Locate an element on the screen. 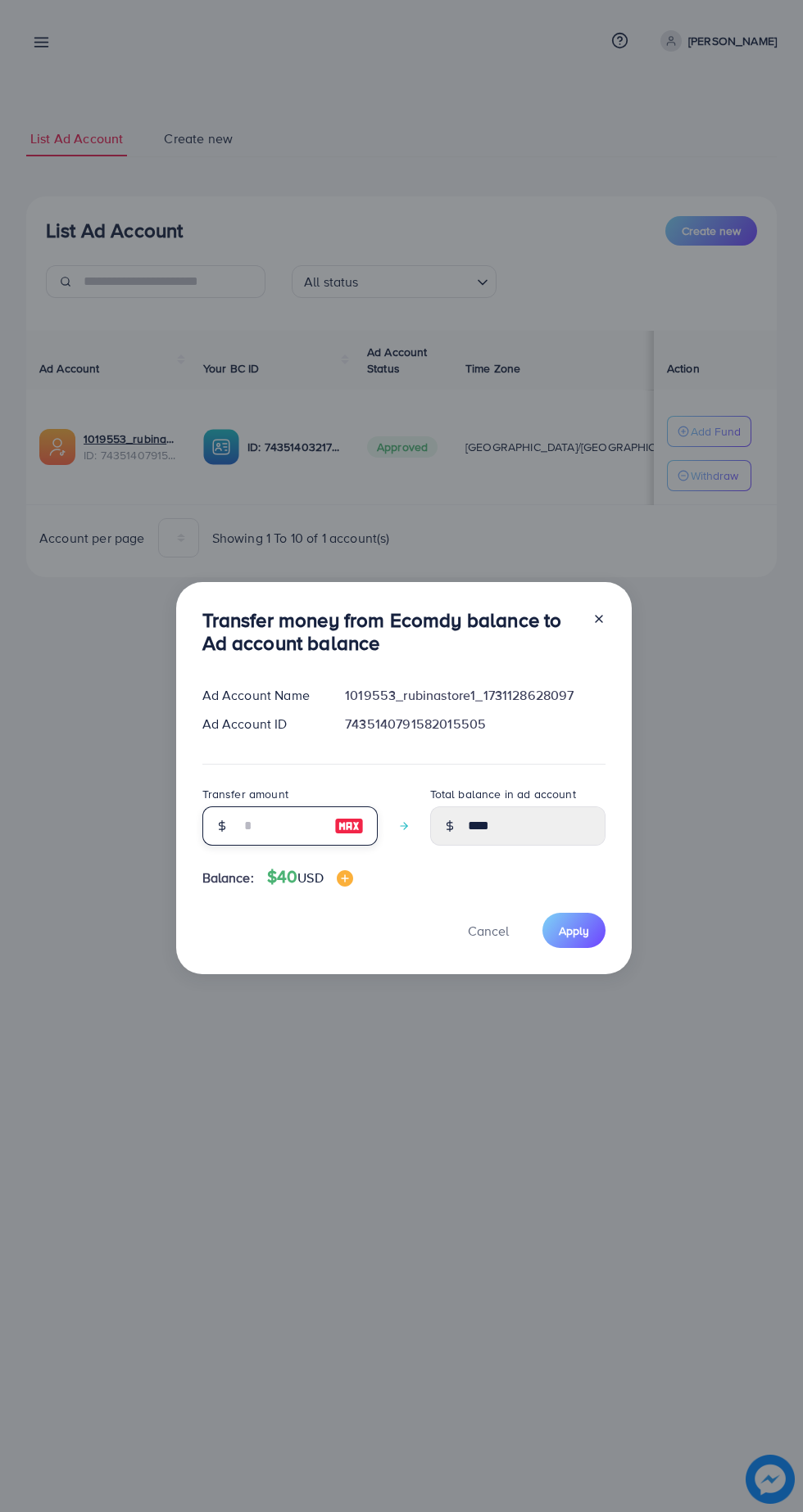 The width and height of the screenshot is (803, 1512). label: Transfer amount is located at coordinates (245, 795).